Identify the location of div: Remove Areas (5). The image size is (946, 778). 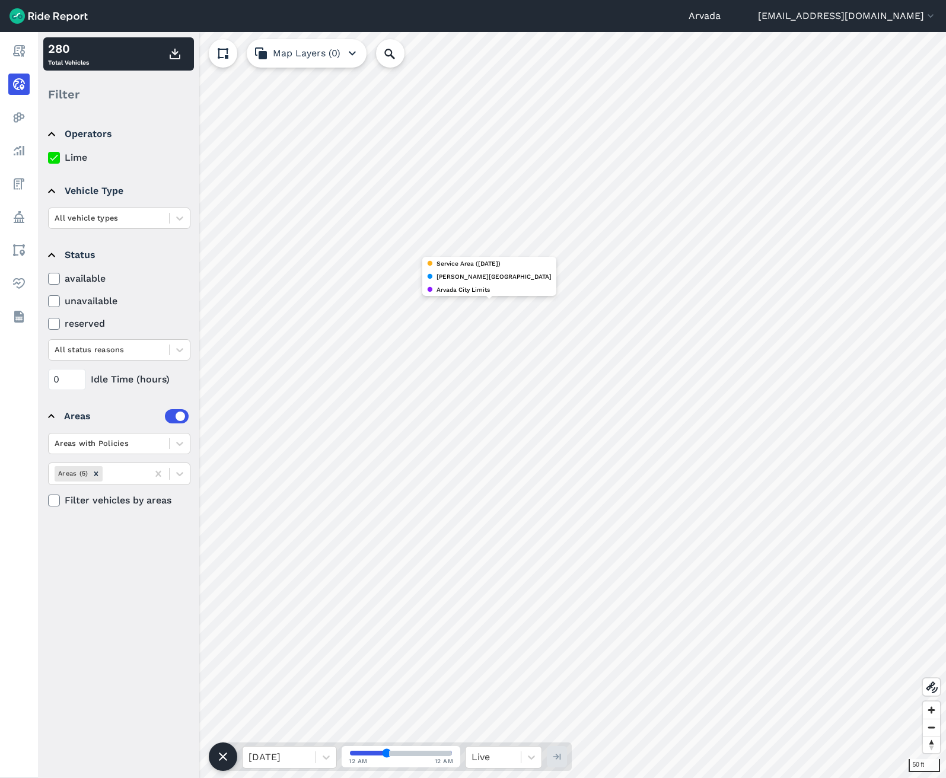
(96, 473).